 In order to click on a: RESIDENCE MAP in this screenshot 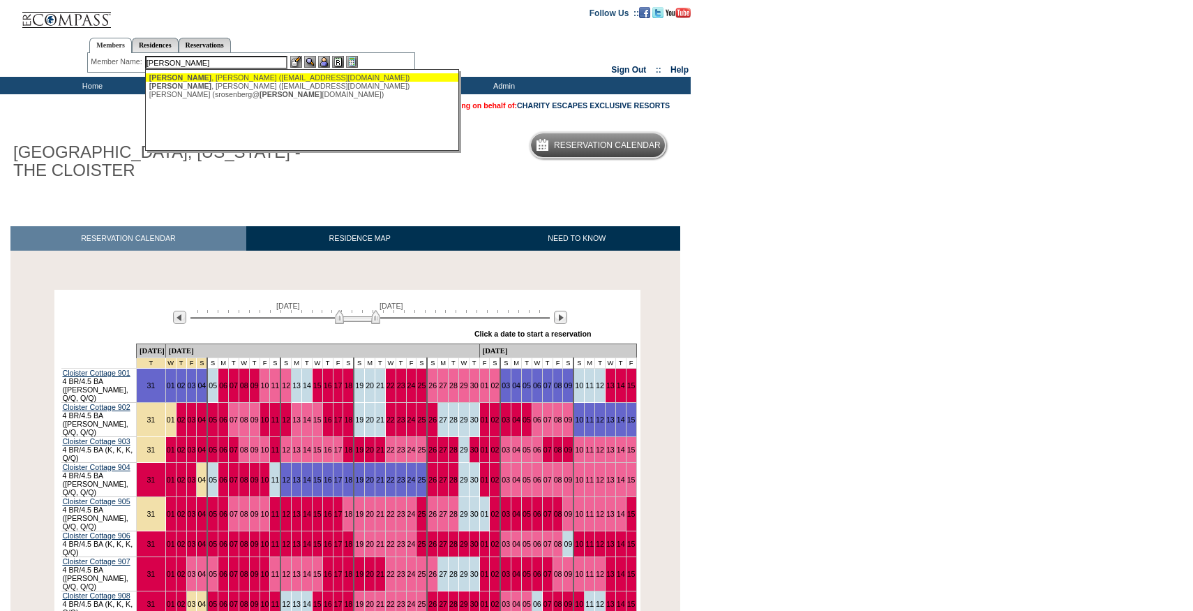, I will do `click(360, 238)`.